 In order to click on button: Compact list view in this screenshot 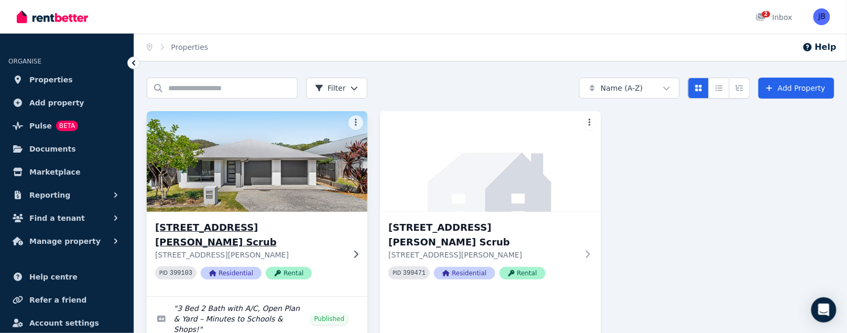, I will do `click(719, 88)`.